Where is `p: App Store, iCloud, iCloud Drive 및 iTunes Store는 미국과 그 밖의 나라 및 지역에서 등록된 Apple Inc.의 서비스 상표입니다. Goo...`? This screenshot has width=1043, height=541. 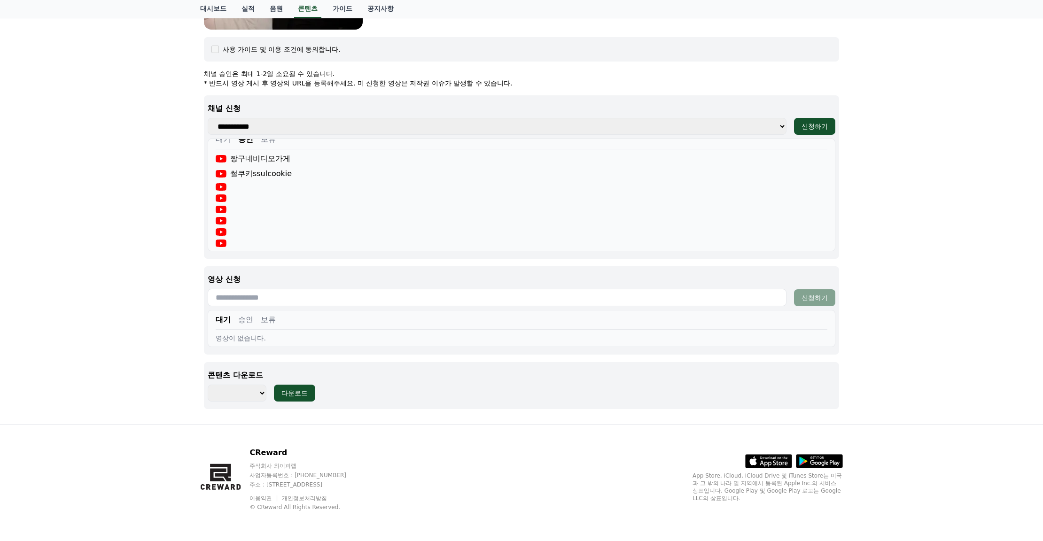
p: App Store, iCloud, iCloud Drive 및 iTunes Store는 미국과 그 밖의 나라 및 지역에서 등록된 Apple Inc.의 서비스 상표입니다. Goo... is located at coordinates (768, 487).